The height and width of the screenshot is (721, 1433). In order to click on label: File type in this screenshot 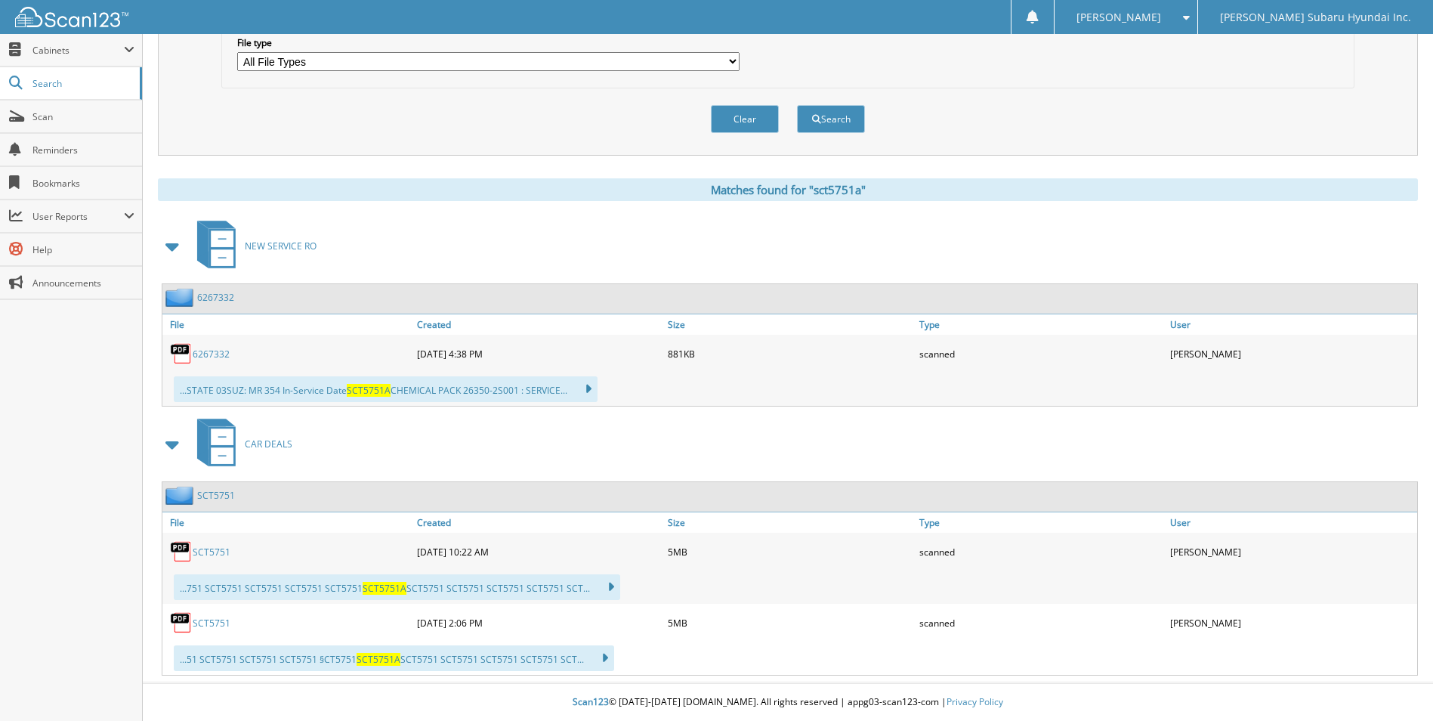, I will do `click(488, 42)`.